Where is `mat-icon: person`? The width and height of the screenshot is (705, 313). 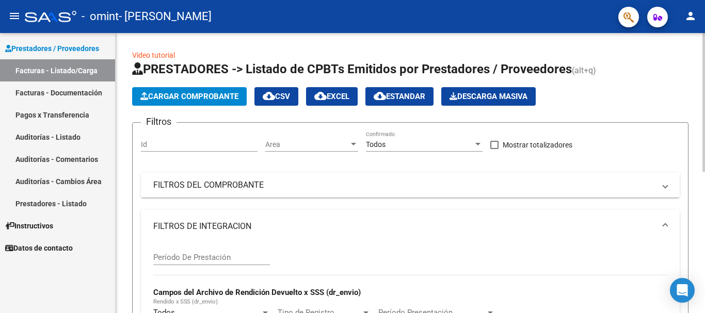
mat-icon: person is located at coordinates (691, 16).